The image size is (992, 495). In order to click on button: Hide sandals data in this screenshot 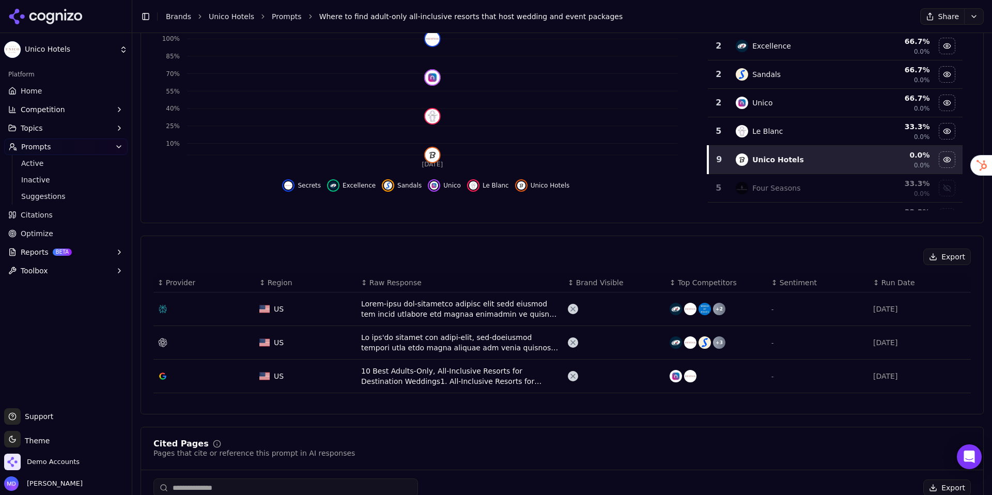, I will do `click(401, 185)`.